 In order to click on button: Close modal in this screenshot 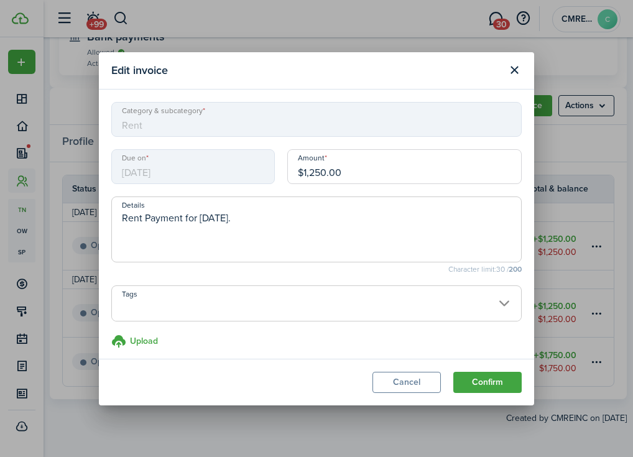, I will do `click(514, 70)`.